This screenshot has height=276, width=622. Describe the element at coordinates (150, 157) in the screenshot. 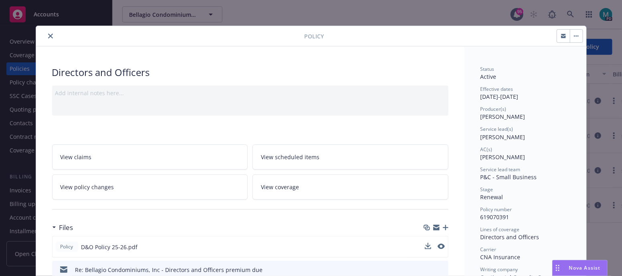

I see `a: View claims` at that location.